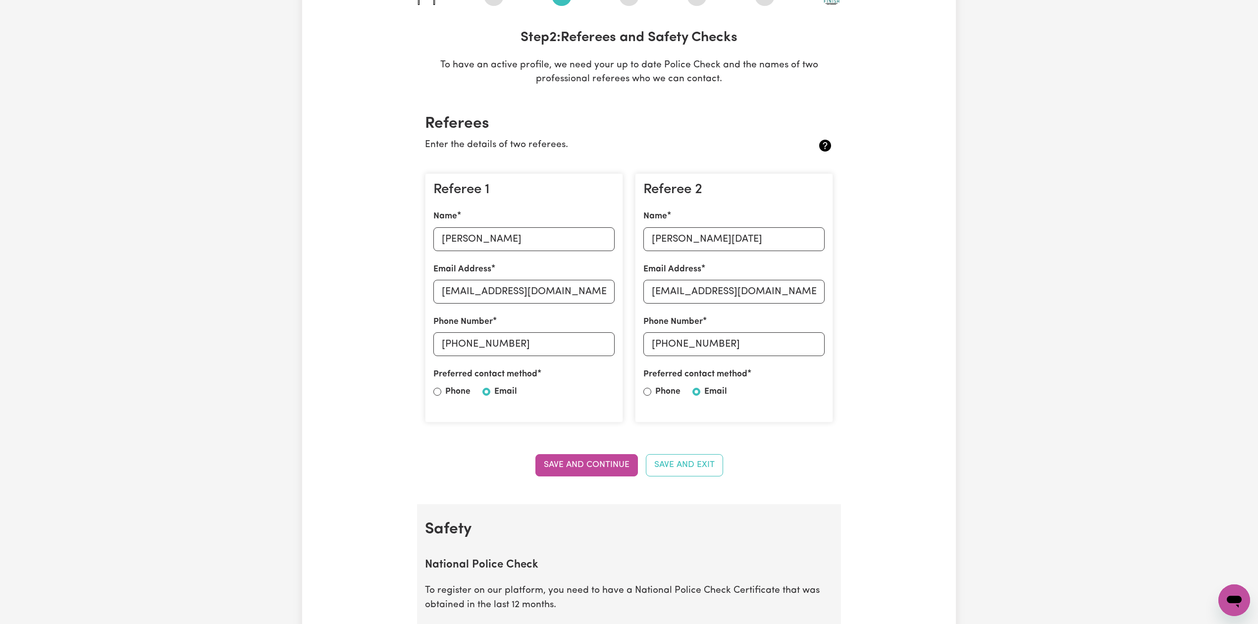 The width and height of the screenshot is (1258, 624). I want to click on h3: Step 2 : Referees and Safety Checks, so click(629, 38).